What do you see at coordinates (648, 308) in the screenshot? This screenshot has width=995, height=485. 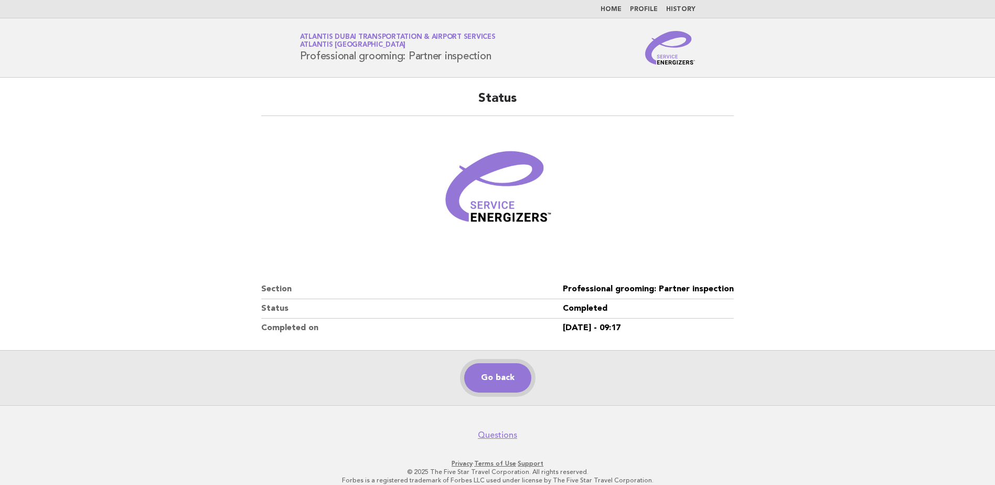 I see `dd: Completed` at bounding box center [648, 308].